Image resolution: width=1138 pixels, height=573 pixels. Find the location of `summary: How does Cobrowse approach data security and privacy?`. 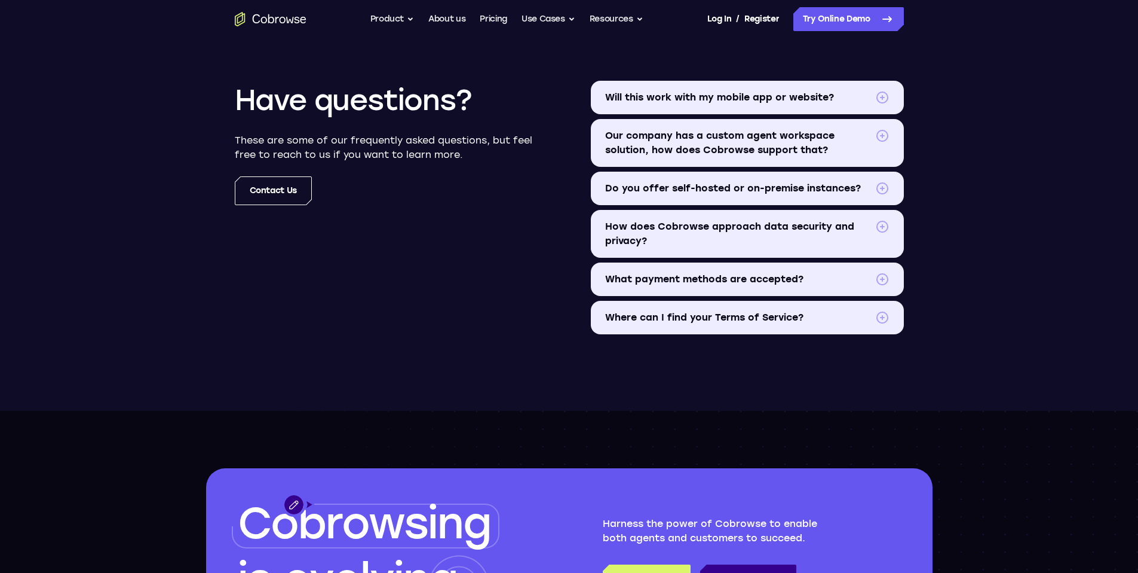

summary: How does Cobrowse approach data security and privacy? is located at coordinates (748, 234).